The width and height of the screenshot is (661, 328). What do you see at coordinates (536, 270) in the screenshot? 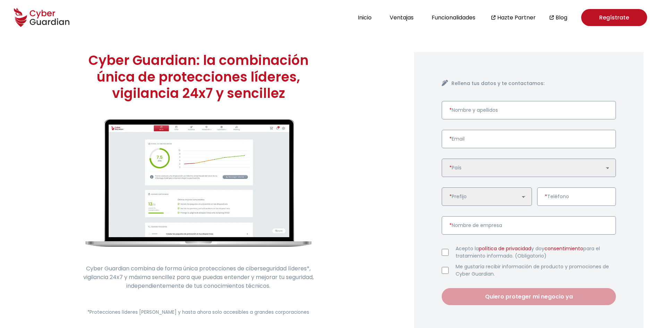
I see `label: Me gustaría recibir información de producto y promociones de Cyber Guardian.` at bounding box center [536, 270].